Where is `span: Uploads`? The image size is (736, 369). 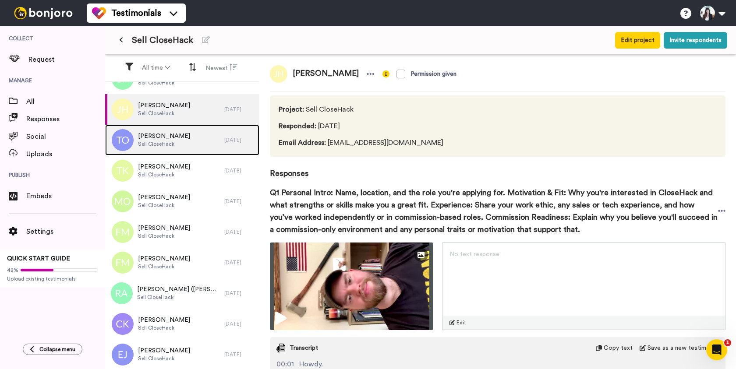
span: Uploads is located at coordinates (66, 154).